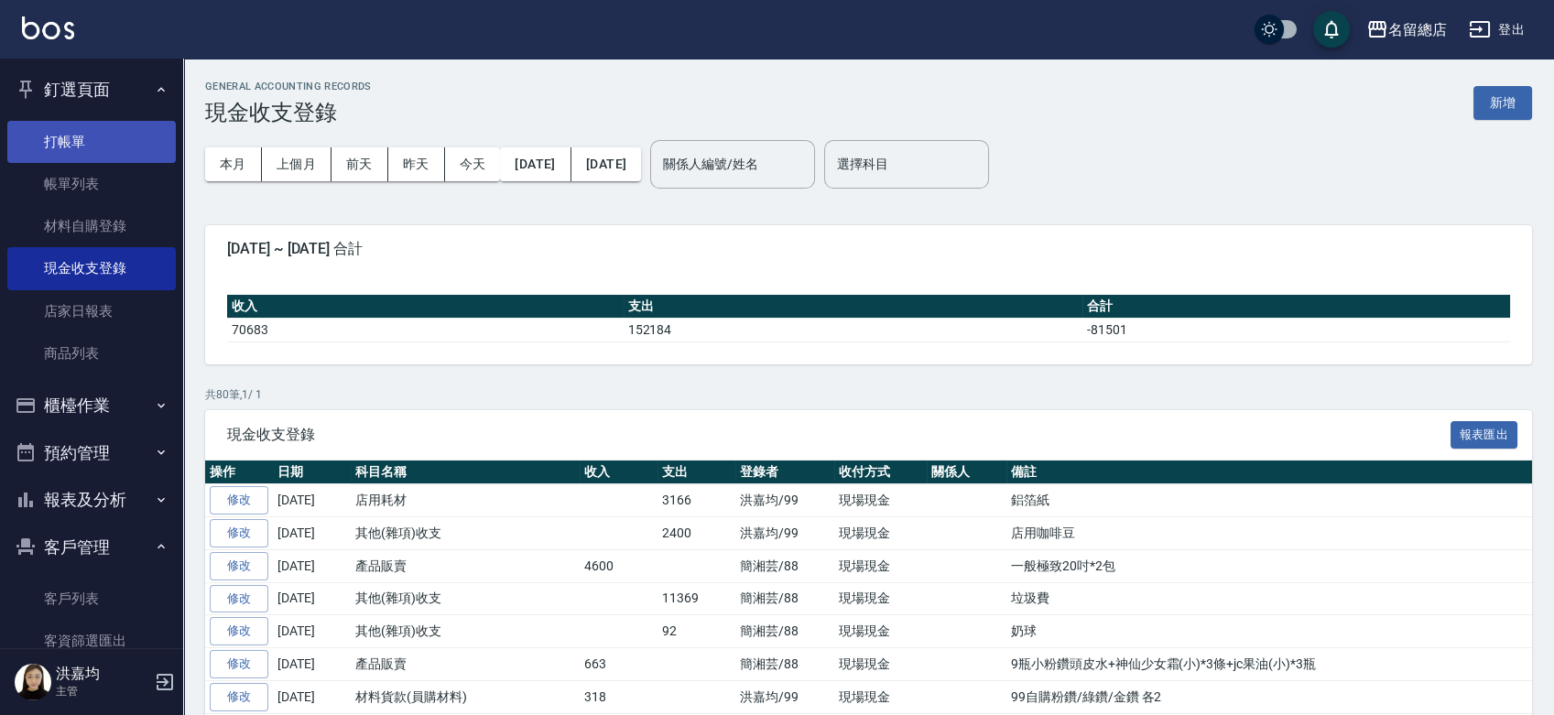 Image resolution: width=1554 pixels, height=715 pixels. I want to click on a: 客戶列表, so click(92, 599).